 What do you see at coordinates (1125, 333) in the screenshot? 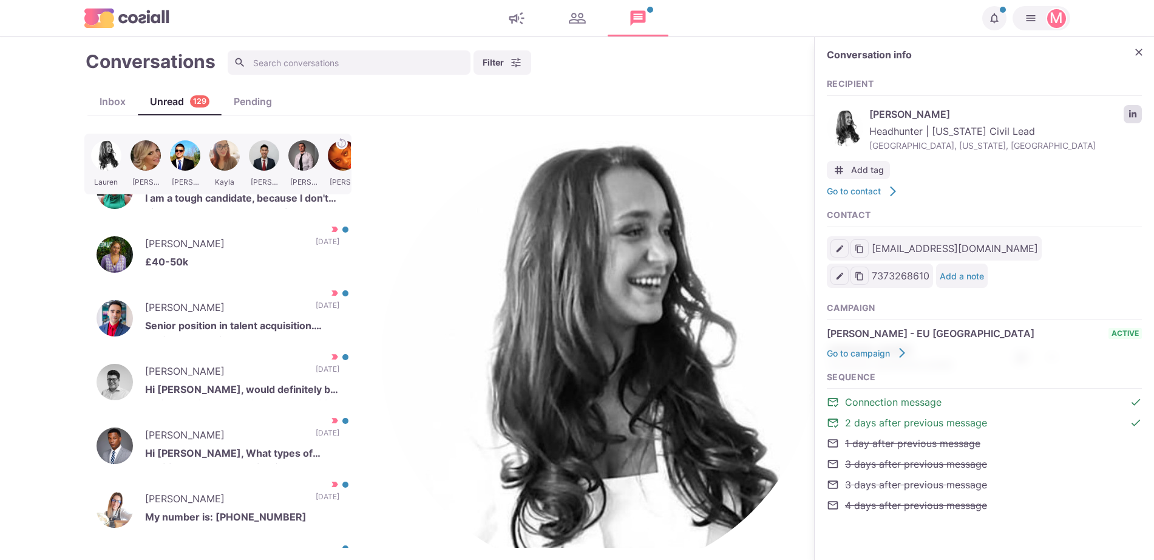
I see `span: active` at bounding box center [1125, 333].